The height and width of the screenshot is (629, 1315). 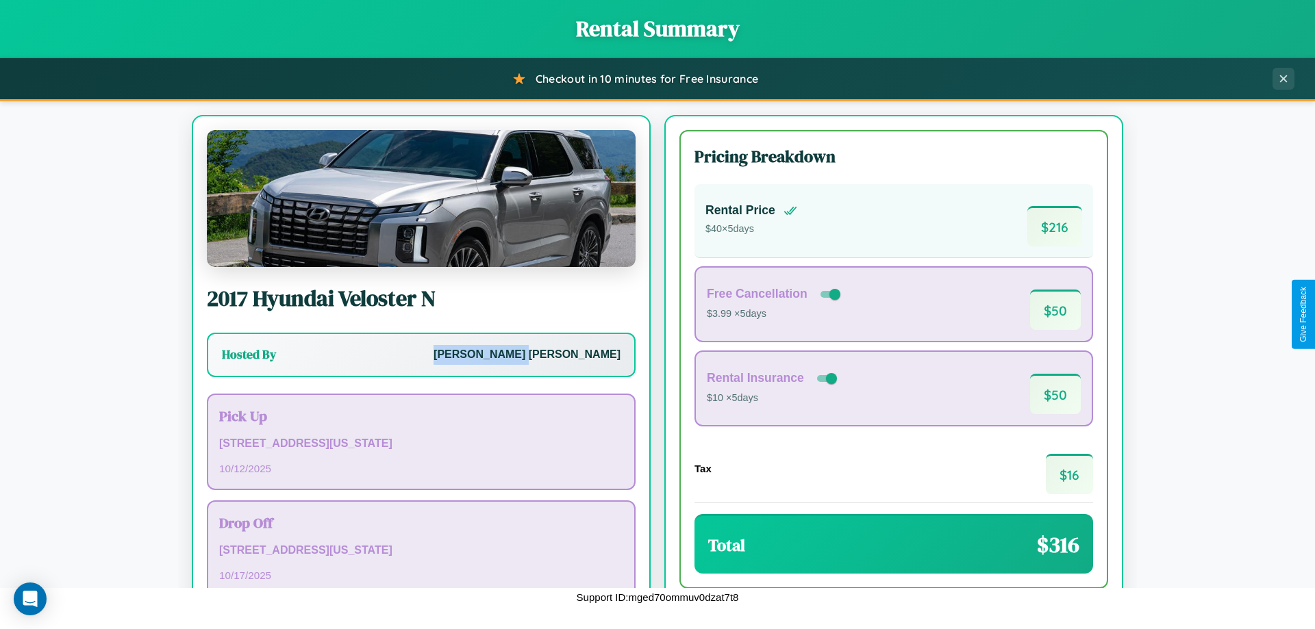 I want to click on h3: Hosted By, so click(x=249, y=355).